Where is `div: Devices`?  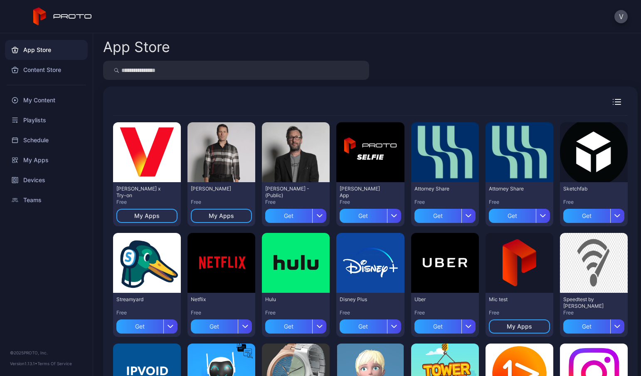 div: Devices is located at coordinates (46, 180).